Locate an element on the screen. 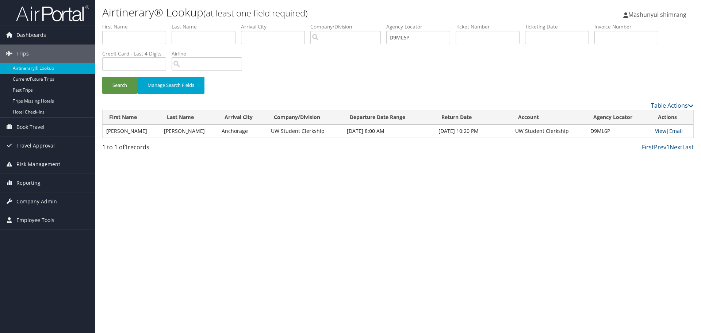  label: Ticket Number is located at coordinates (491, 27).